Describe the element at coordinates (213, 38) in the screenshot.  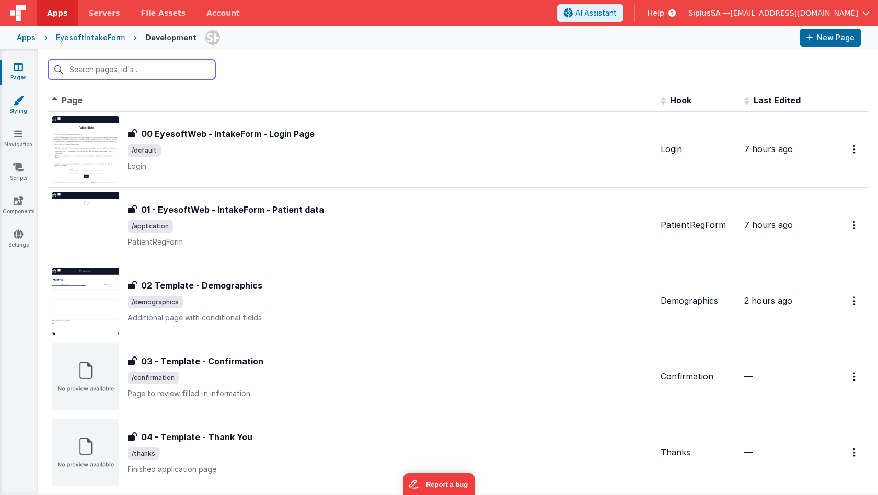
I see `img: 03f4c8fd22f9eee00c21fc01fcf07944` at that location.